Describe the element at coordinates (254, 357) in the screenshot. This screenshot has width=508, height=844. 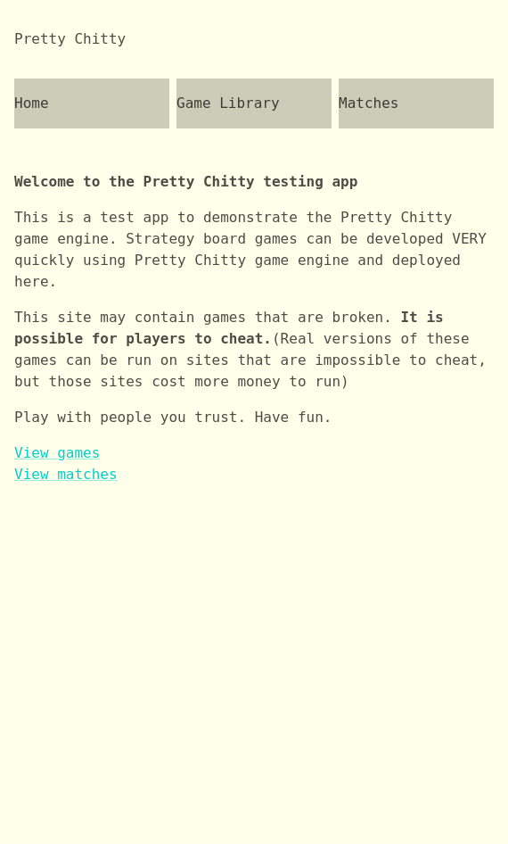
I see `p: This site may contain games that are broken. (Real versions of these games can be run on sites th...` at that location.